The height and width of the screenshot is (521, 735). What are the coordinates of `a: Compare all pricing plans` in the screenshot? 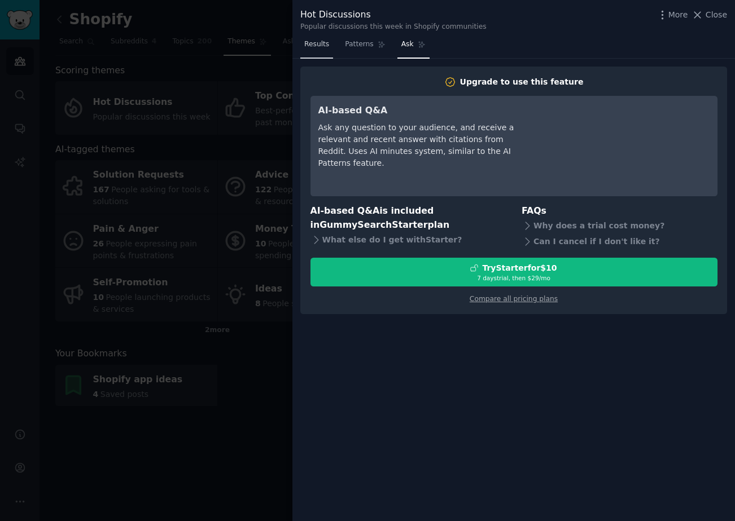 It's located at (514, 299).